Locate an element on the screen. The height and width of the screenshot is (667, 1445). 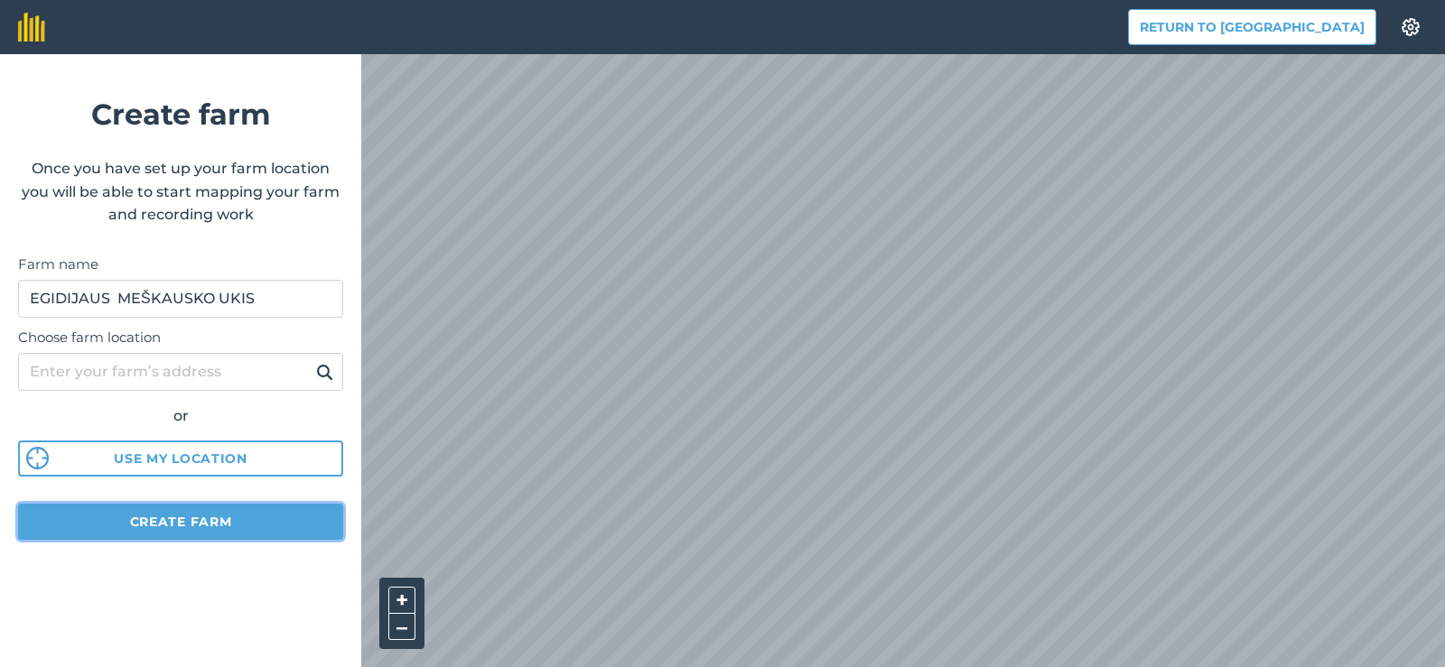
img: A cog icon is located at coordinates (1410, 27).